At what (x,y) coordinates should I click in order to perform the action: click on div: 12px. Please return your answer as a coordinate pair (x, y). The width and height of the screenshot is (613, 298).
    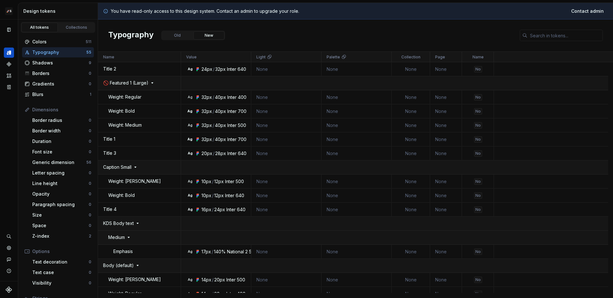
    Looking at the image, I should click on (219, 196).